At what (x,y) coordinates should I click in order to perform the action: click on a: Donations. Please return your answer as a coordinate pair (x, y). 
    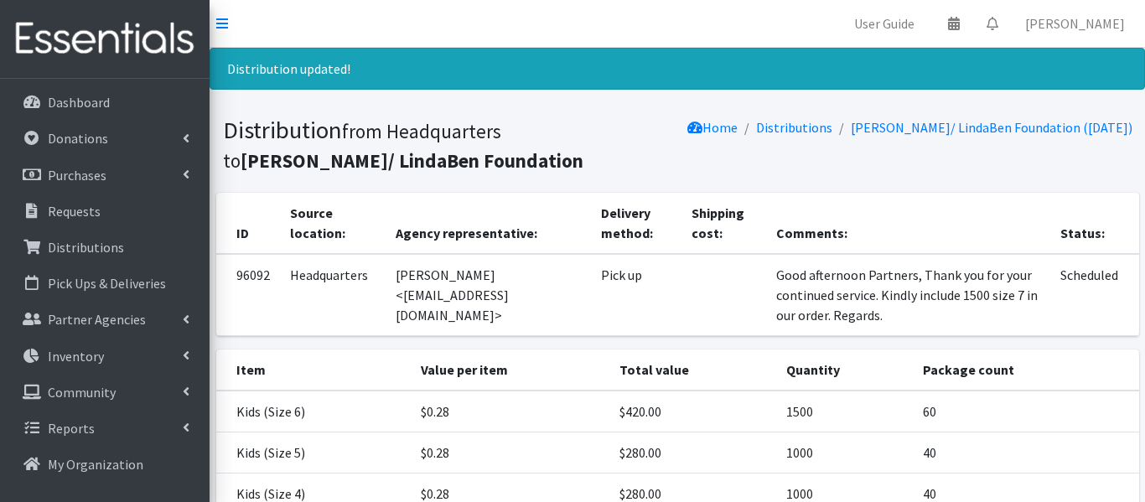
    Looking at the image, I should click on (105, 138).